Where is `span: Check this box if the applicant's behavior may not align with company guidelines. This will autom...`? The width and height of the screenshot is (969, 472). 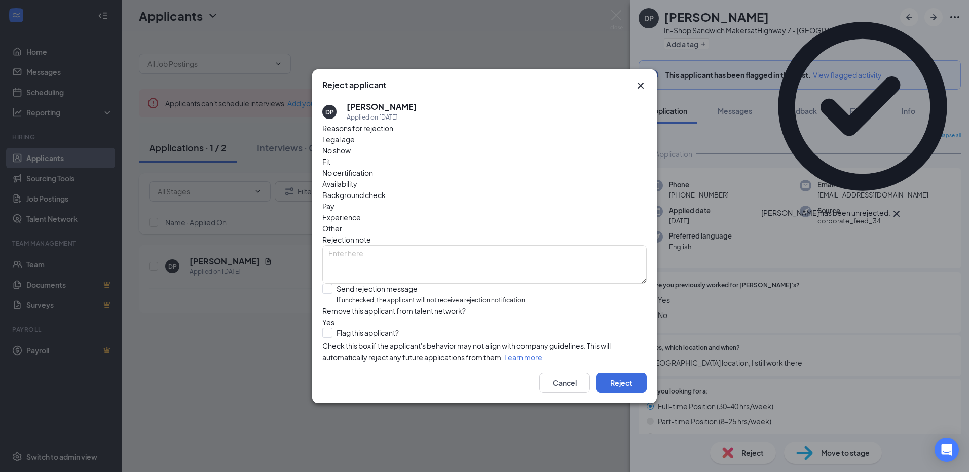 span: Check this box if the applicant's behavior may not align with company guidelines. This will autom... is located at coordinates (466, 351).